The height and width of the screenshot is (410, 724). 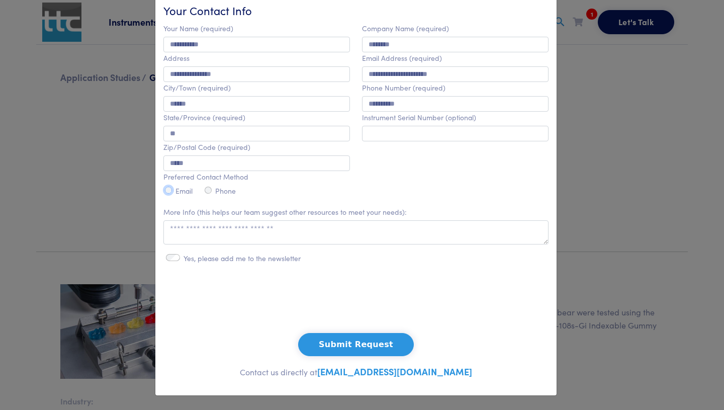 I want to click on label: City/Town (required), so click(x=197, y=87).